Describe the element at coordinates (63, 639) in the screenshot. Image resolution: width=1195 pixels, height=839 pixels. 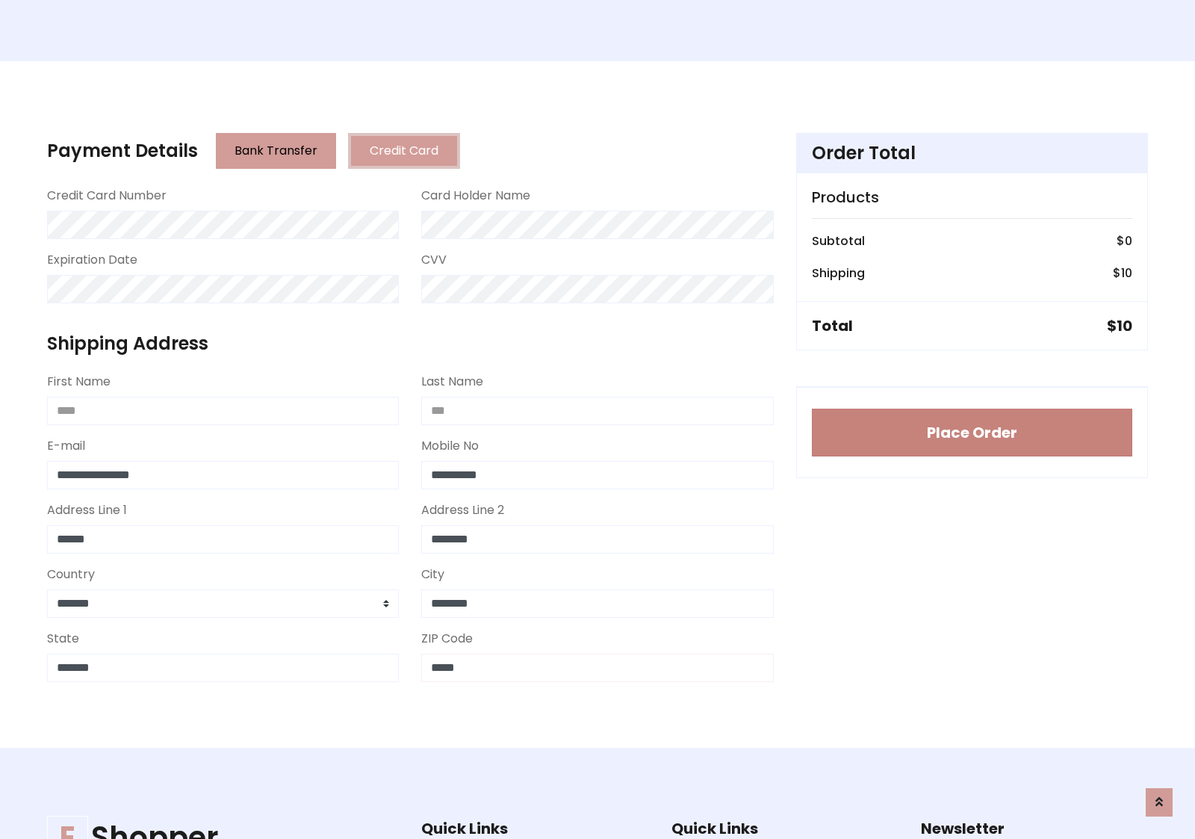
I see `label: State` at that location.